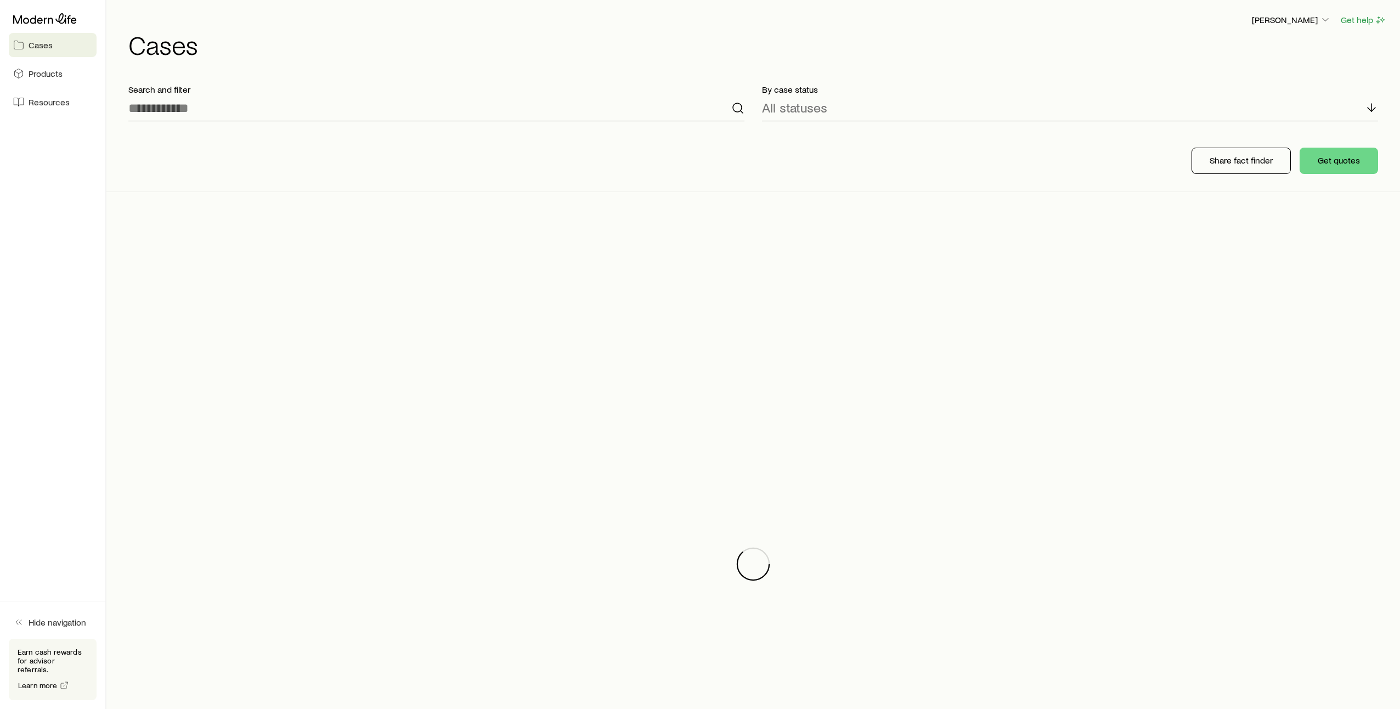  I want to click on button: Get help, so click(1363, 20).